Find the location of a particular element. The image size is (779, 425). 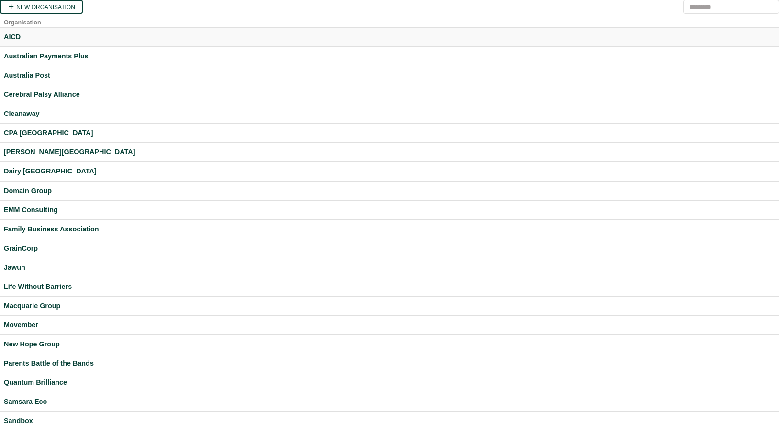

div: Parents Battle of the Bands is located at coordinates (390, 363).